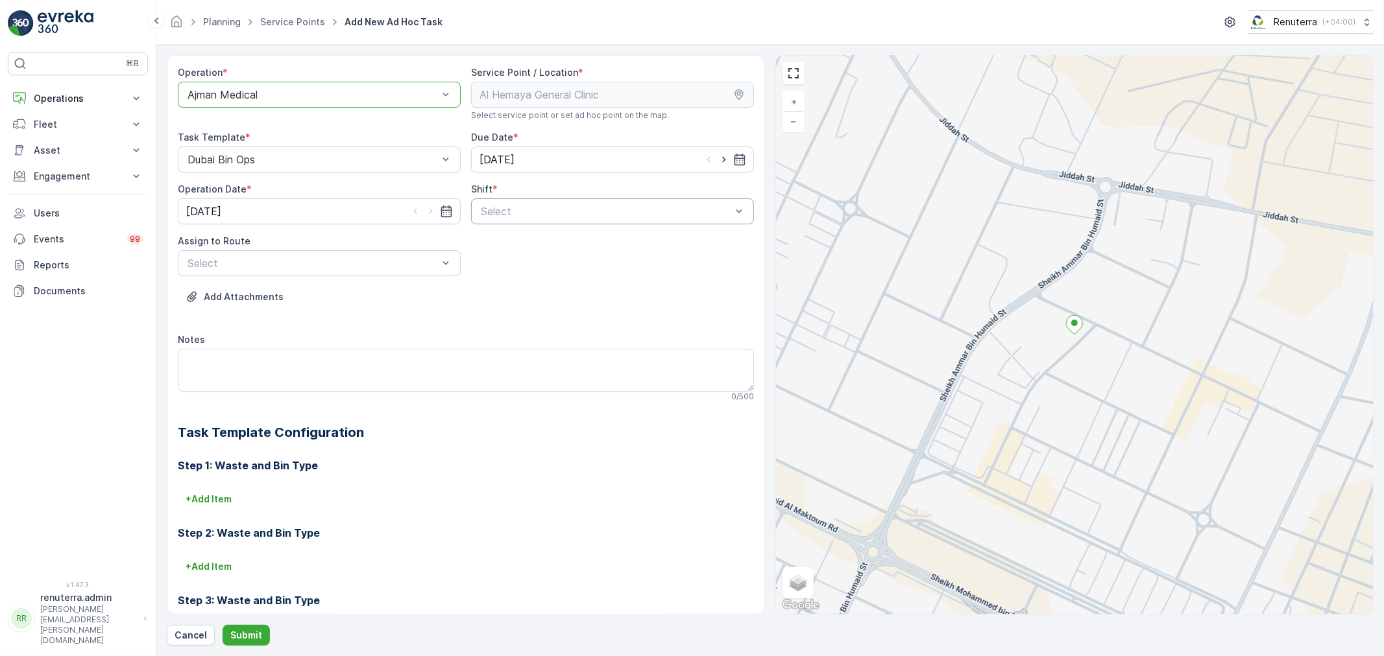 The image size is (1384, 656). What do you see at coordinates (200, 72) in the screenshot?
I see `label: Operation` at bounding box center [200, 72].